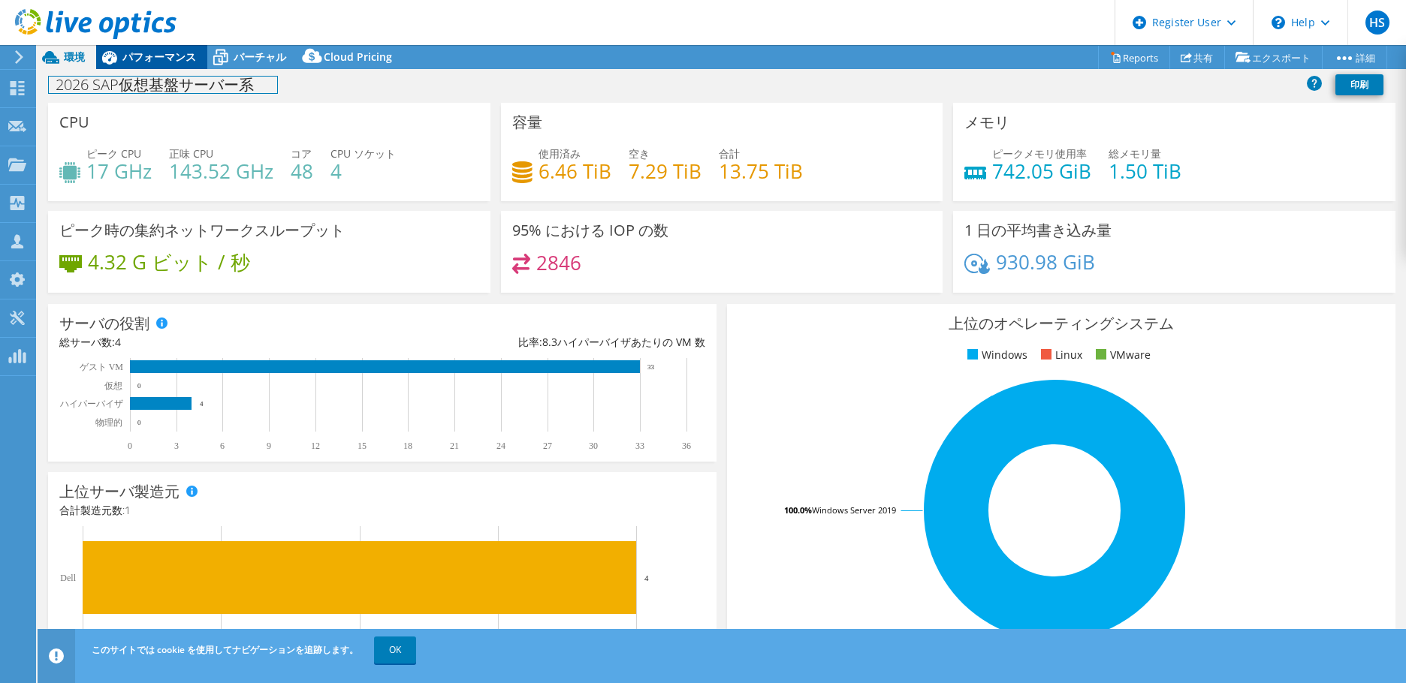 The width and height of the screenshot is (1406, 683). What do you see at coordinates (128, 510) in the screenshot?
I see `span: 1` at bounding box center [128, 510].